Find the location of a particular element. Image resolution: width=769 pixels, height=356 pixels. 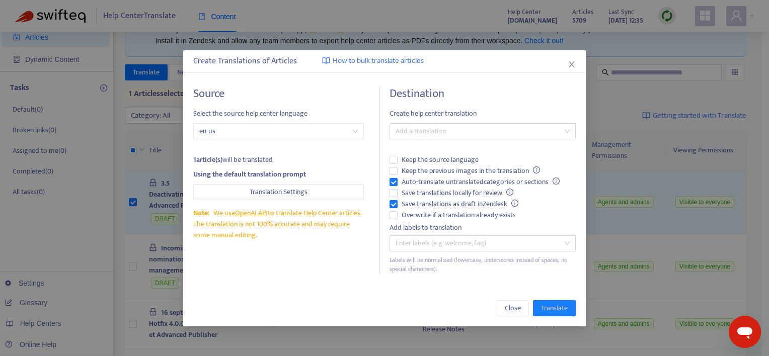

div: We use to translate Help Center articles. The translation is not 100% accurate and may require so... is located at coordinates (278, 224).